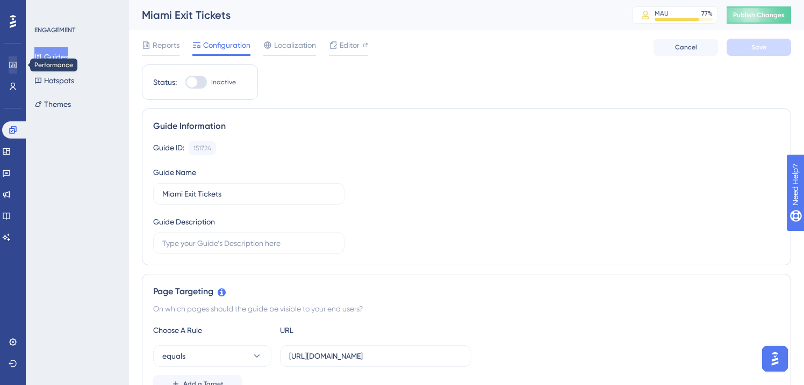 The height and width of the screenshot is (385, 804). What do you see at coordinates (295, 45) in the screenshot?
I see `span: Localization` at bounding box center [295, 45].